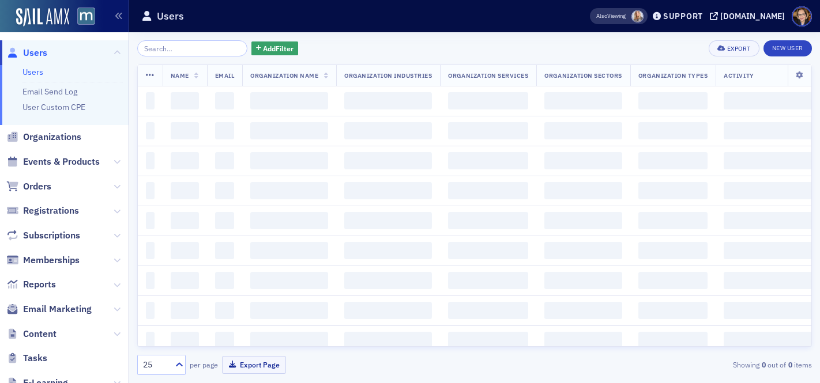 The height and width of the screenshot is (383, 820). I want to click on a: SailAMX, so click(43, 17).